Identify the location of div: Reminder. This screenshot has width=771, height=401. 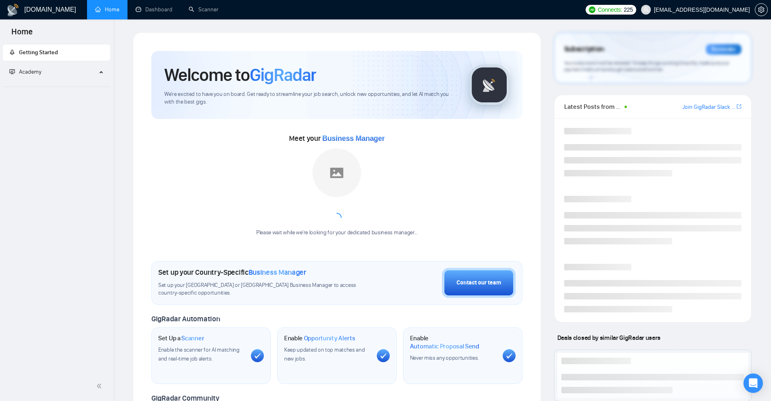
(723, 49).